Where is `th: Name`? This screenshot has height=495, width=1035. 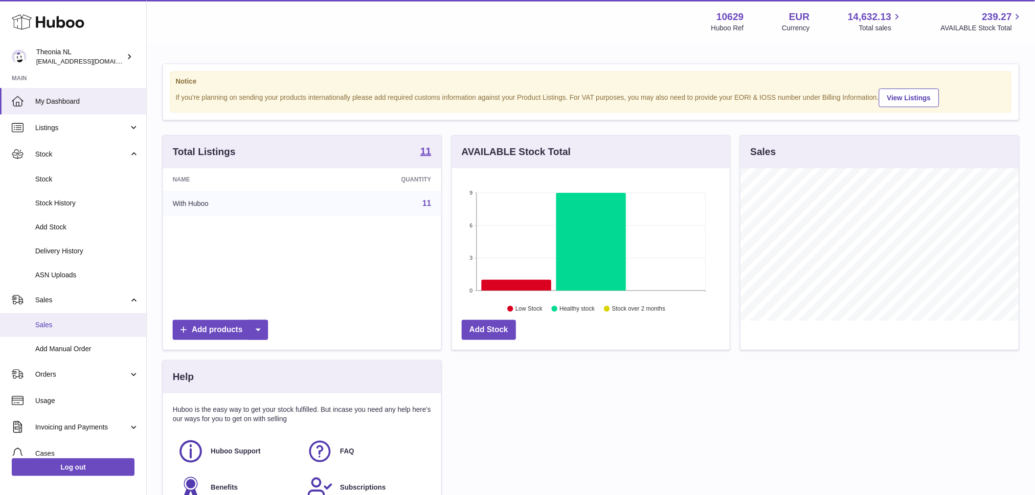 th: Name is located at coordinates (236, 179).